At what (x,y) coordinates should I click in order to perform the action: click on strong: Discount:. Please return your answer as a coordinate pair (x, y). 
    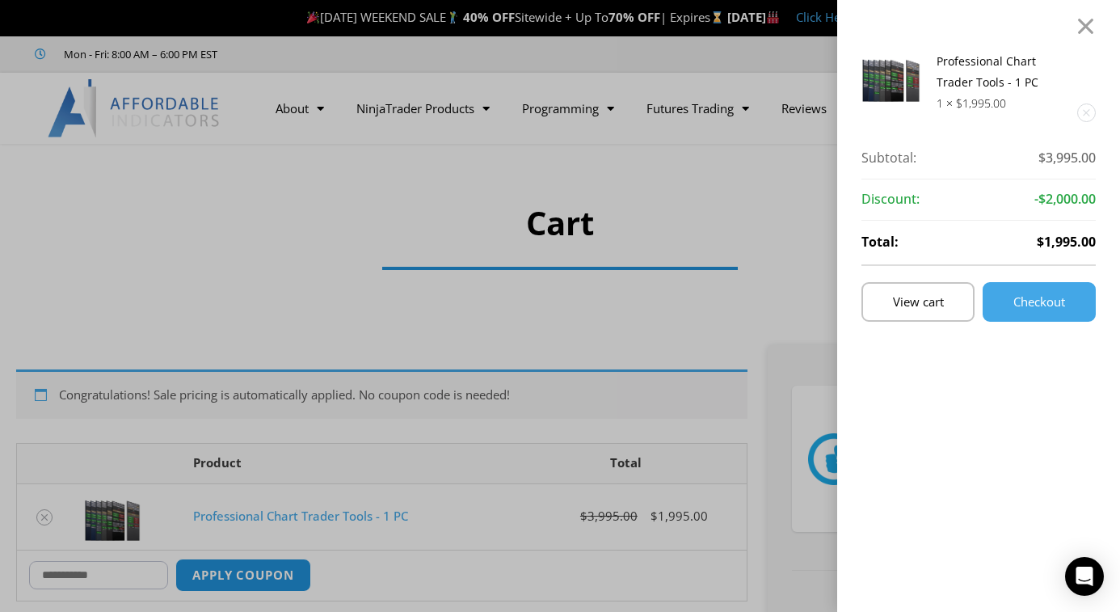
    Looking at the image, I should click on (890, 200).